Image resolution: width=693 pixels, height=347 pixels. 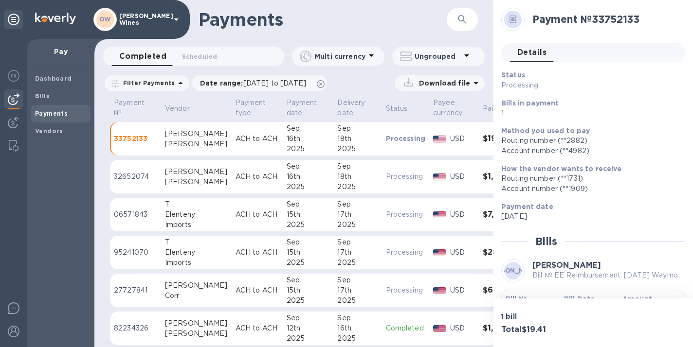 I want to click on p: Paid, so click(x=490, y=108).